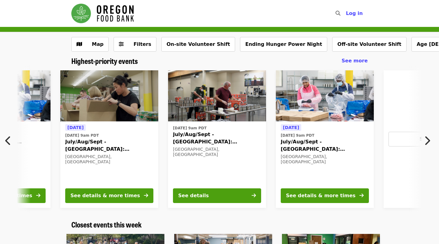 This screenshot has height=244, width=439. What do you see at coordinates (369, 44) in the screenshot?
I see `button: Off-site Volunteer Shift` at bounding box center [369, 44].